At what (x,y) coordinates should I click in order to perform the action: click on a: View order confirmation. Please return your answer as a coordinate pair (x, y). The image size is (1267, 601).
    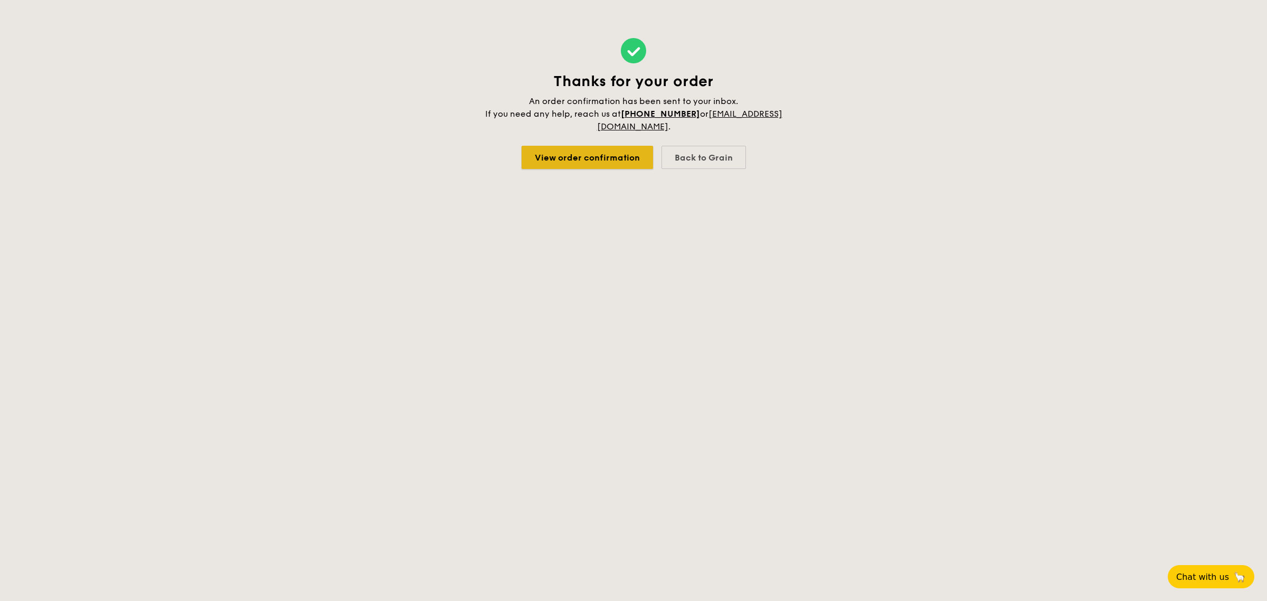
    Looking at the image, I should click on (587, 157).